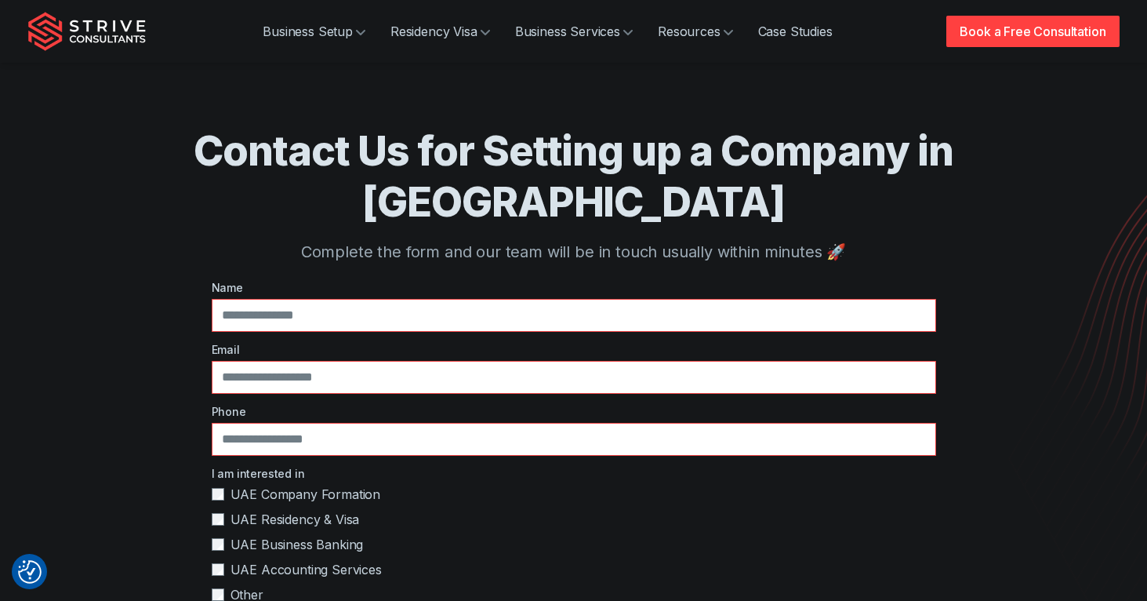 The image size is (1147, 601). What do you see at coordinates (574, 473) in the screenshot?
I see `label: I am interested in` at bounding box center [574, 473].